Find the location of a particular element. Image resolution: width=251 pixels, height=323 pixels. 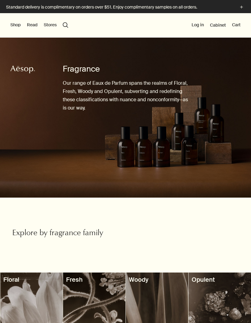

button: Log in is located at coordinates (197, 25).